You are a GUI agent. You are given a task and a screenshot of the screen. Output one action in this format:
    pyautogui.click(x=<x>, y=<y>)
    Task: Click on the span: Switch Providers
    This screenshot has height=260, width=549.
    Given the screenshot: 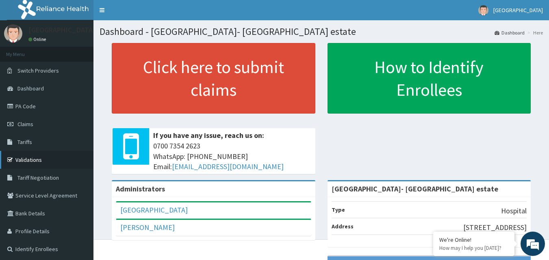 What is the action you would take?
    pyautogui.click(x=38, y=71)
    